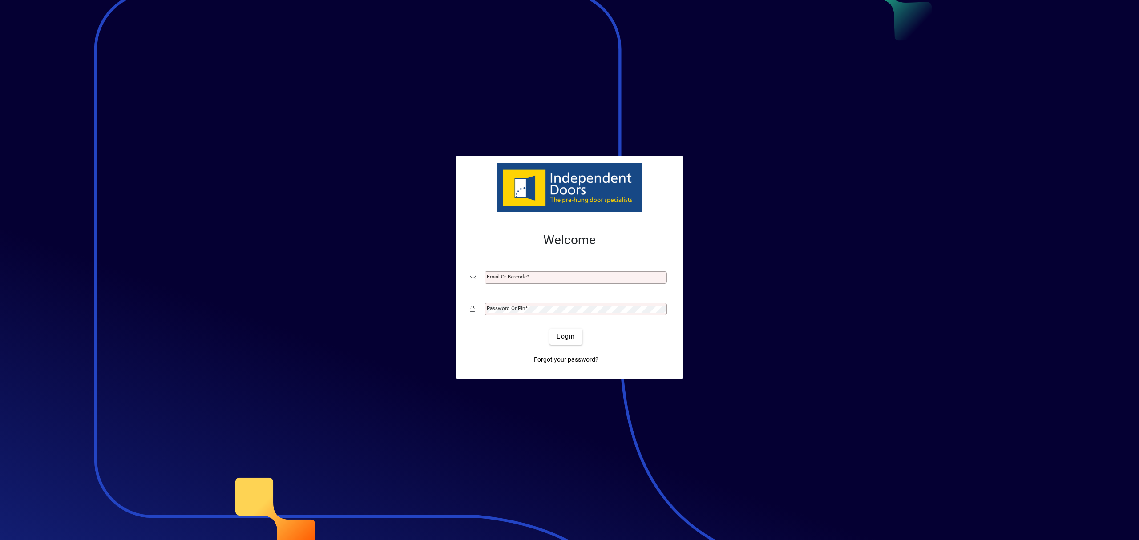 The image size is (1139, 540). What do you see at coordinates (566, 359) in the screenshot?
I see `span: Forgot your password?` at bounding box center [566, 359].